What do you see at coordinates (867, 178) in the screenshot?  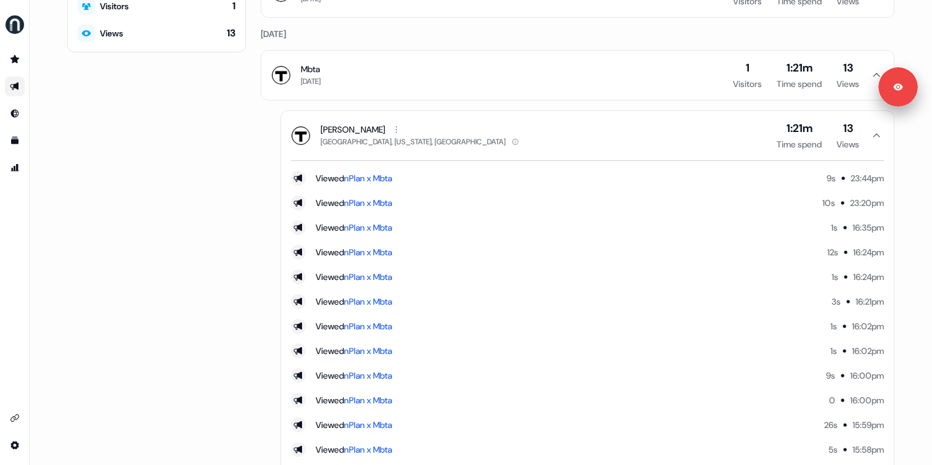 I see `div: 23:44pm` at bounding box center [867, 178].